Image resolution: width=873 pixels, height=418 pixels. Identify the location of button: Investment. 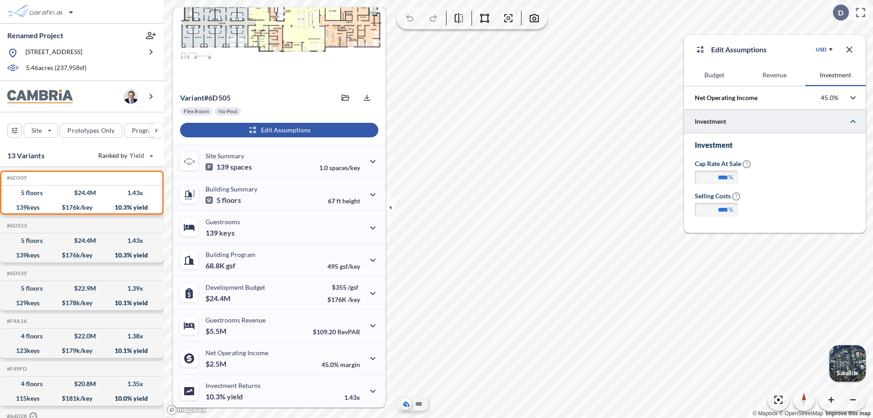
(835, 75).